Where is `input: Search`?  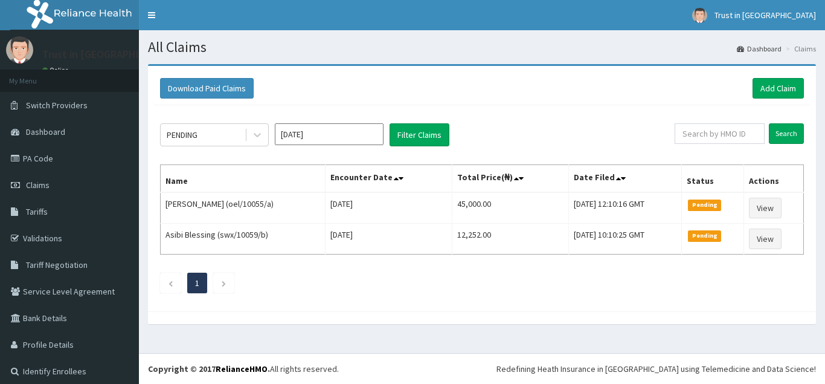 input: Search is located at coordinates (786, 133).